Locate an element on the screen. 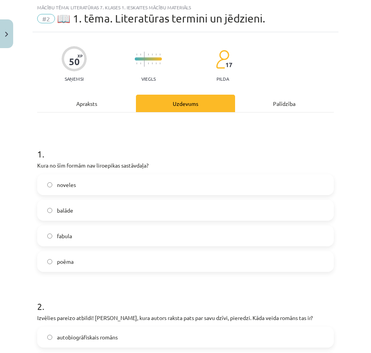 The height and width of the screenshot is (353, 371). p: pilda is located at coordinates (223, 79).